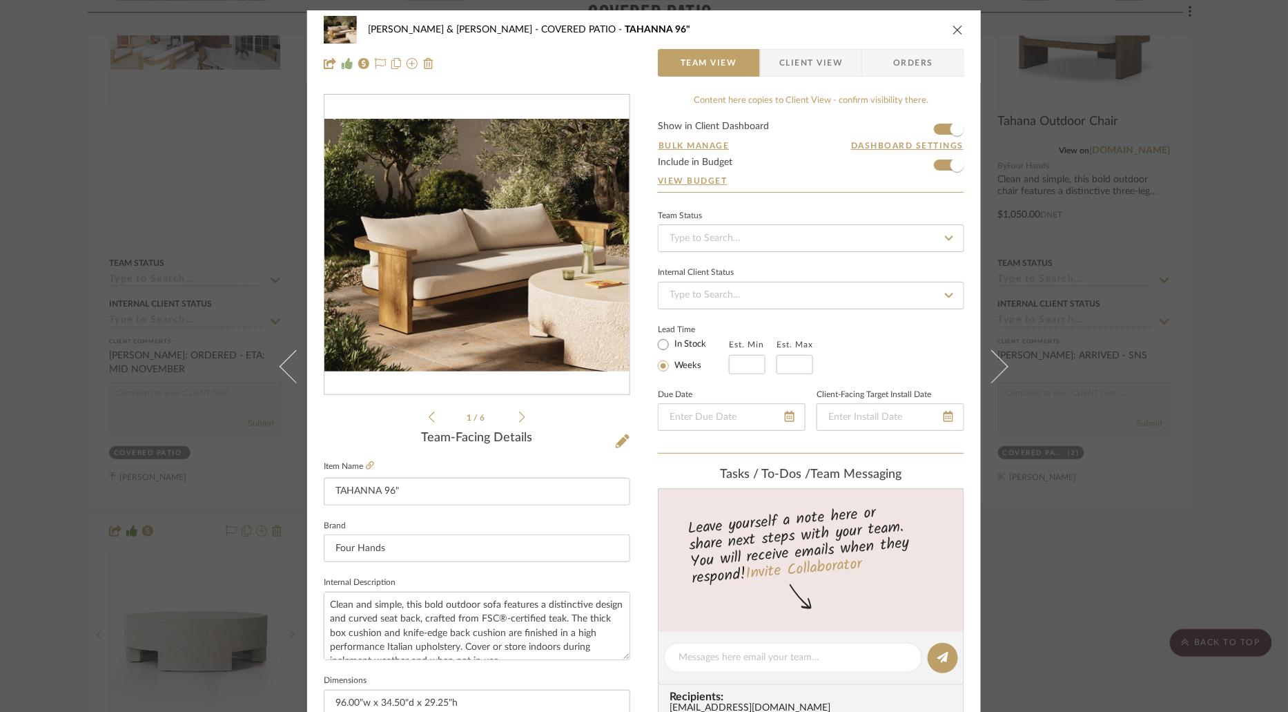 The width and height of the screenshot is (1288, 712). What do you see at coordinates (335, 526) in the screenshot?
I see `label: Brand` at bounding box center [335, 526].